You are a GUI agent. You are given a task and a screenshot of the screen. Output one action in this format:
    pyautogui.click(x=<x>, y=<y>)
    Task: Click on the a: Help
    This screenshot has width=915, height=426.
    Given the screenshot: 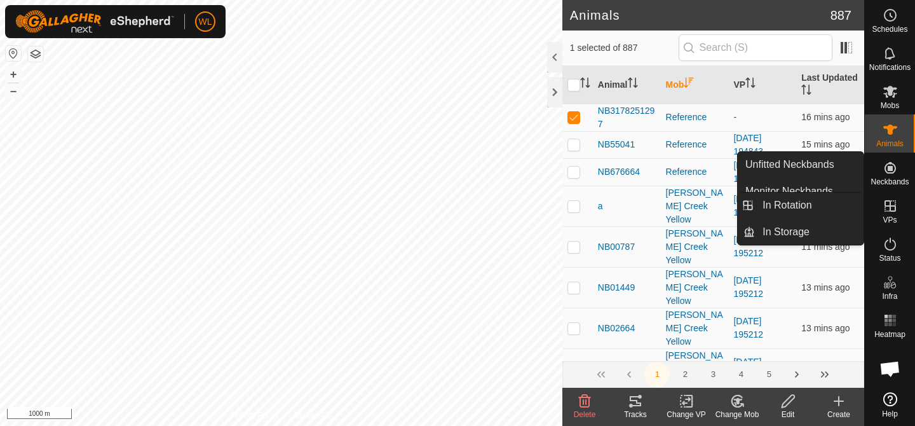 What is the action you would take?
    pyautogui.click(x=890, y=405)
    